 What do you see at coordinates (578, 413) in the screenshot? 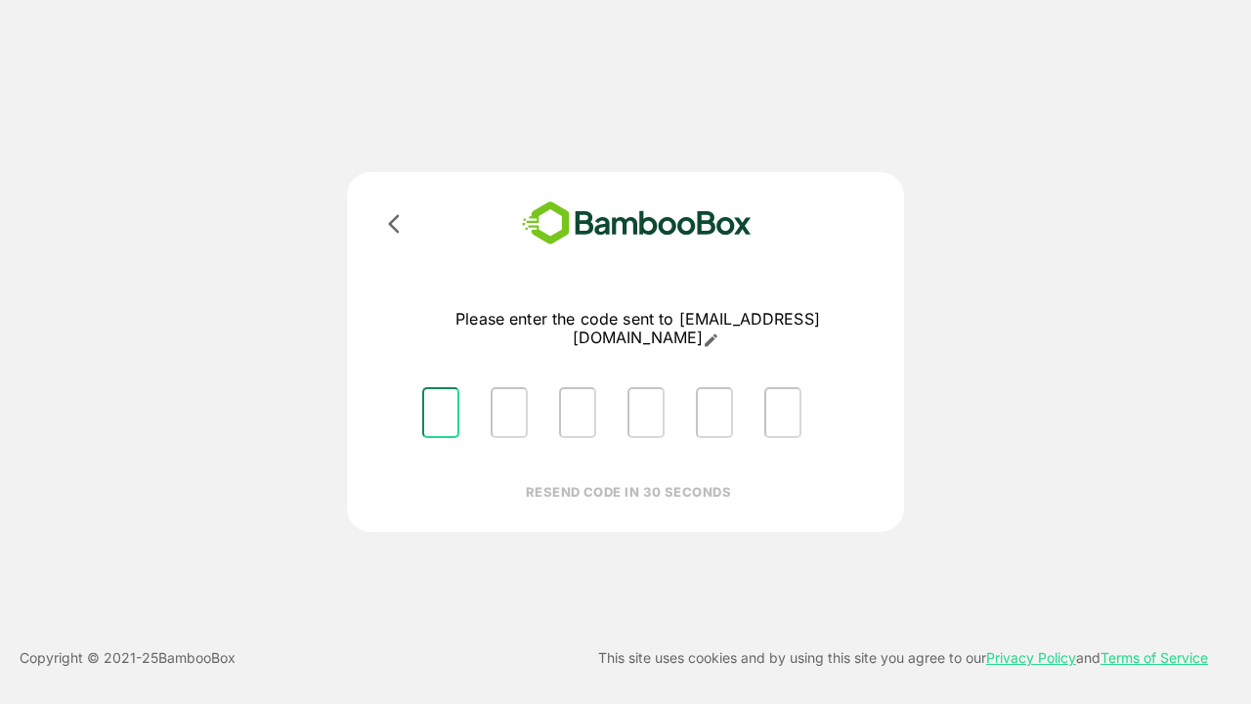
I see `input: Please enter OTP character 3` at bounding box center [578, 413].